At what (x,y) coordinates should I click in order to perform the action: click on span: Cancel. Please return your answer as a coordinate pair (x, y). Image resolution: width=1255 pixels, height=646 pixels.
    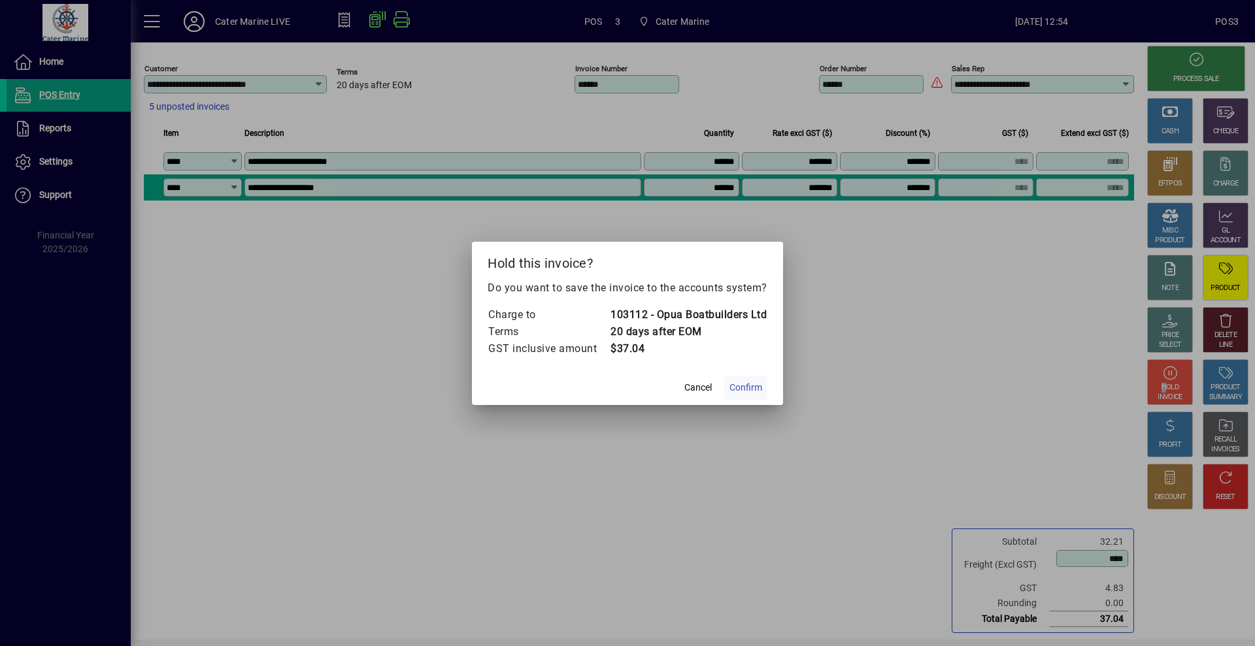
    Looking at the image, I should click on (698, 388).